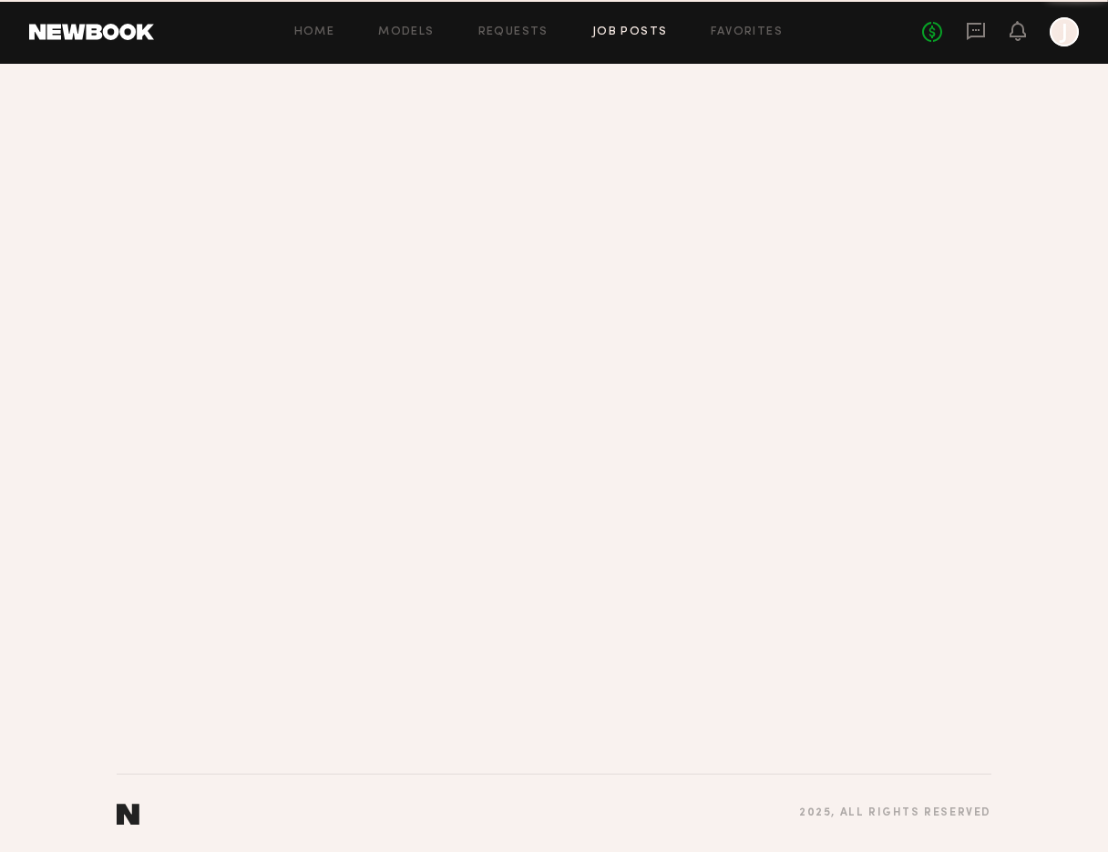  Describe the element at coordinates (1064, 32) in the screenshot. I see `a: J` at that location.